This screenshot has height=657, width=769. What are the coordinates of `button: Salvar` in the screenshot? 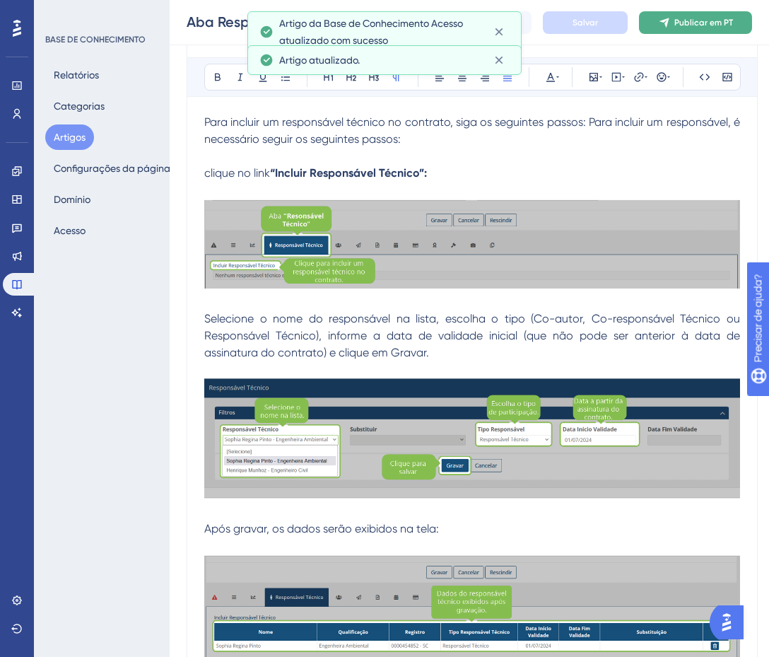 It's located at (586, 23).